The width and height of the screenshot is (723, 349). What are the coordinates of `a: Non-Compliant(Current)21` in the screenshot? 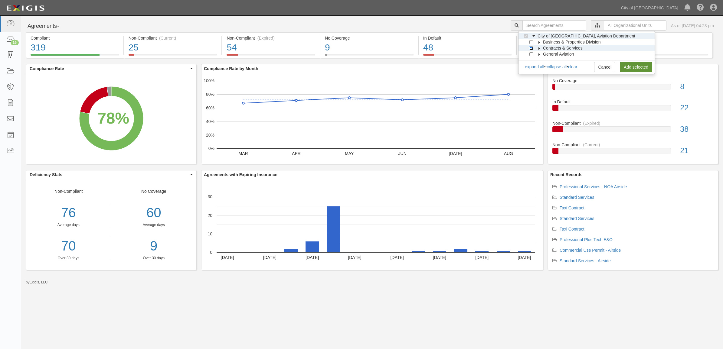 It's located at (633, 150).